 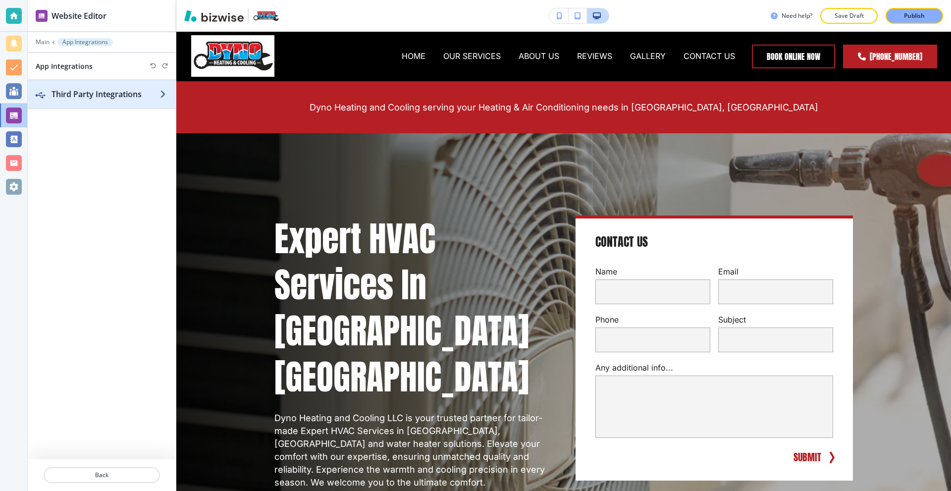 I want to click on p: Email, so click(x=776, y=271).